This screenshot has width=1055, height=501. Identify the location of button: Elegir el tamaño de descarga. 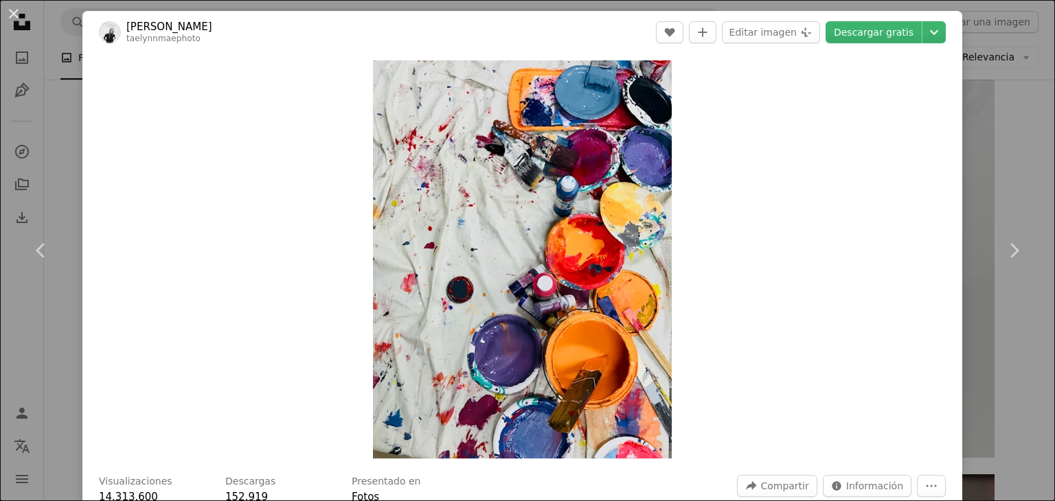
(934, 32).